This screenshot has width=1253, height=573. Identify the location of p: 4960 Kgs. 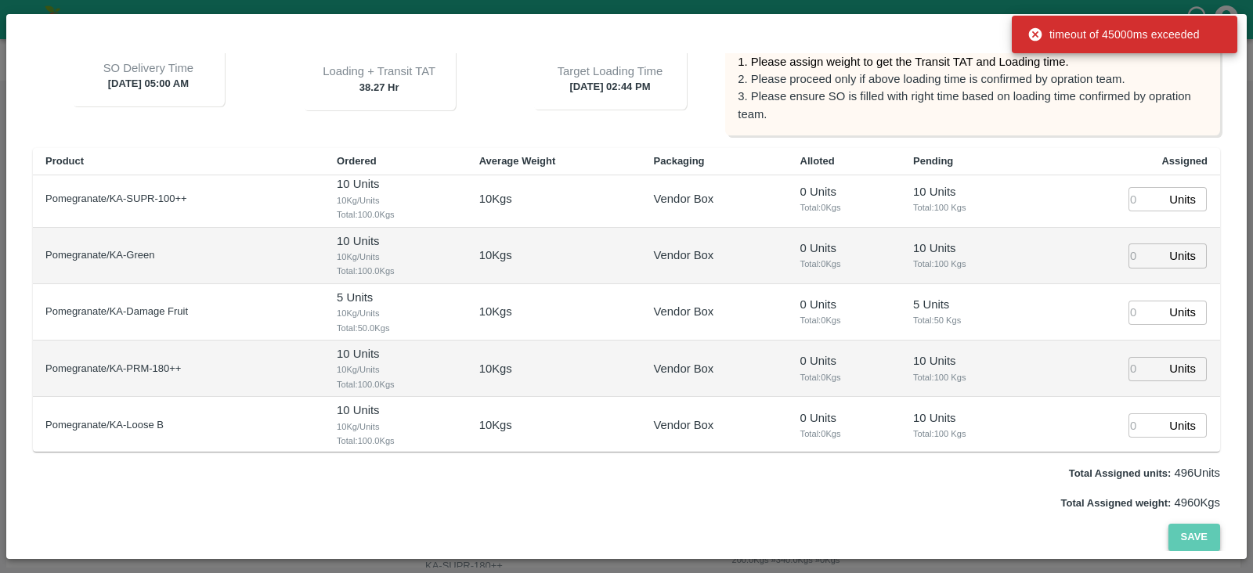
(1140, 503).